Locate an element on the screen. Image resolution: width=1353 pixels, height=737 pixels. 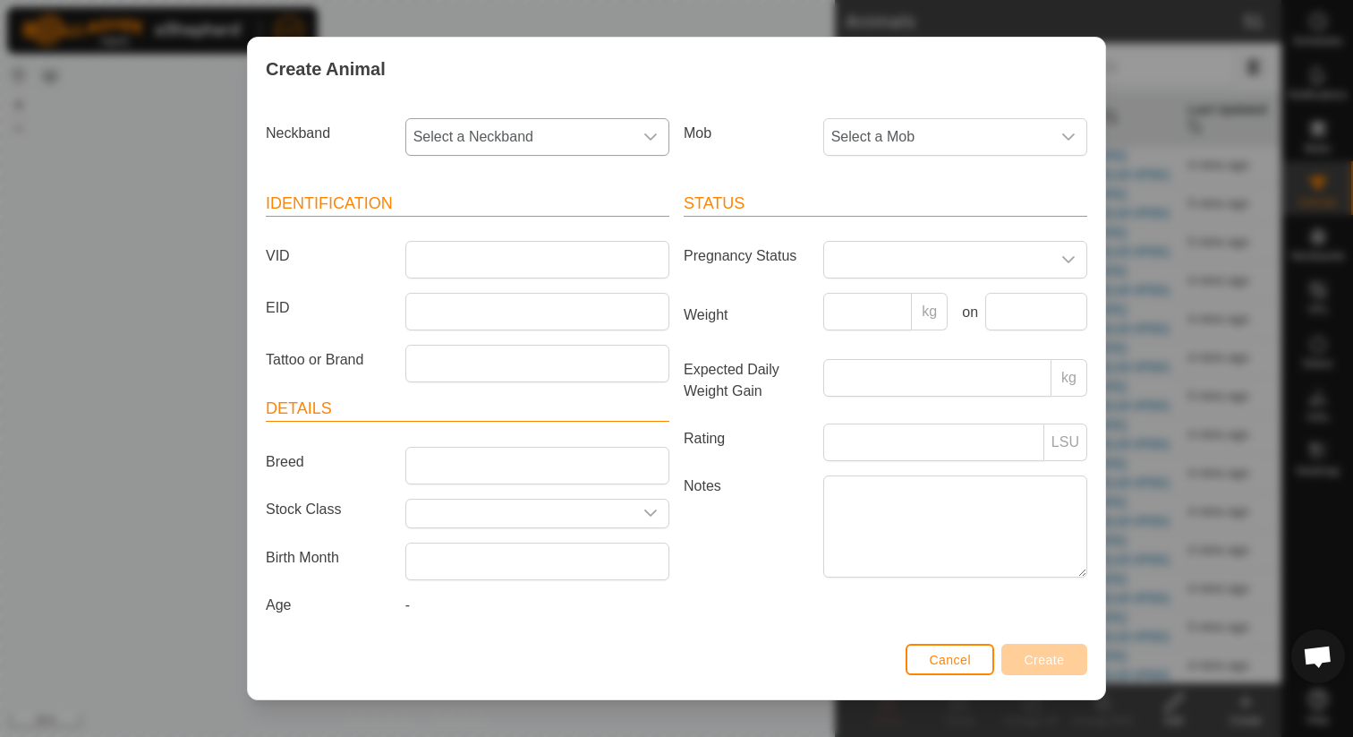
span: Cancel is located at coordinates (950, 660).